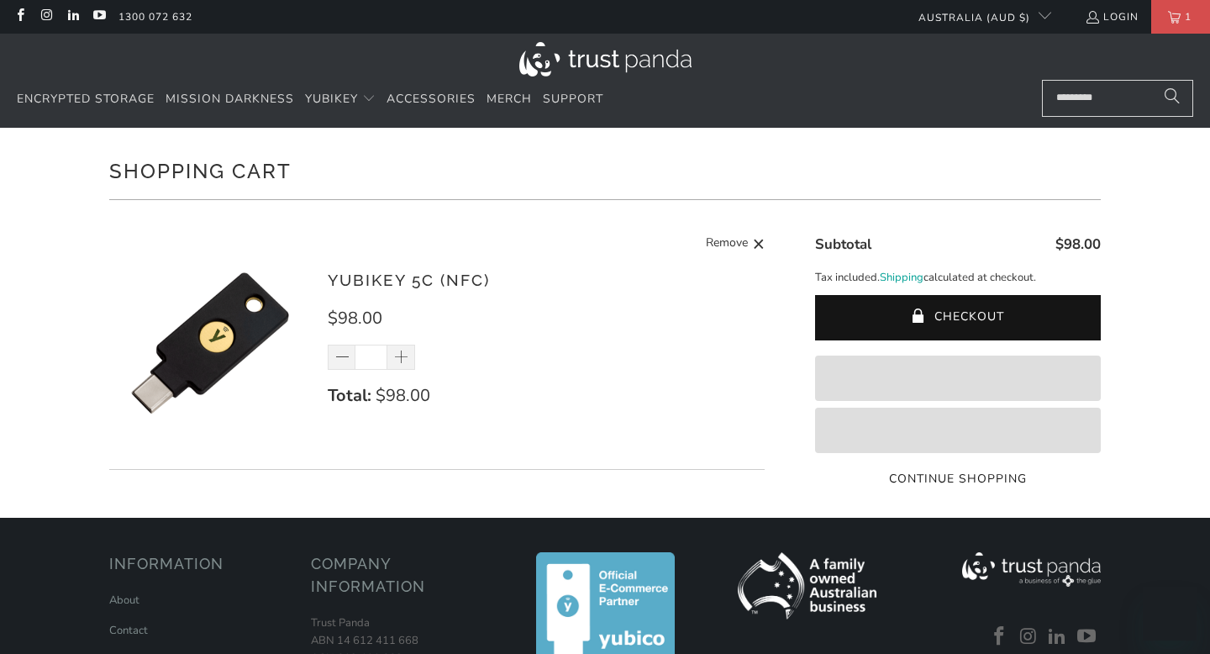 This screenshot has width=1210, height=654. Describe the element at coordinates (727, 244) in the screenshot. I see `span: Remove` at that location.